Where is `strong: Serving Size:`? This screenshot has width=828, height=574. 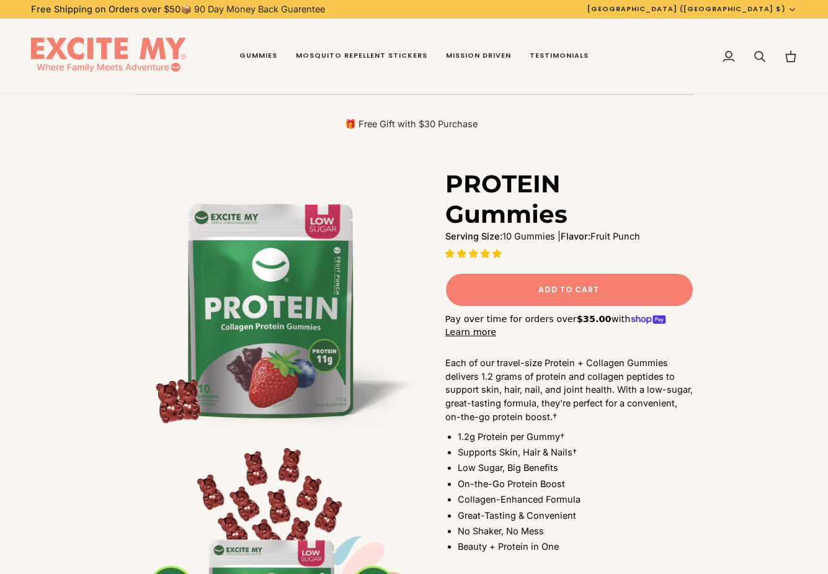 strong: Serving Size: is located at coordinates (474, 236).